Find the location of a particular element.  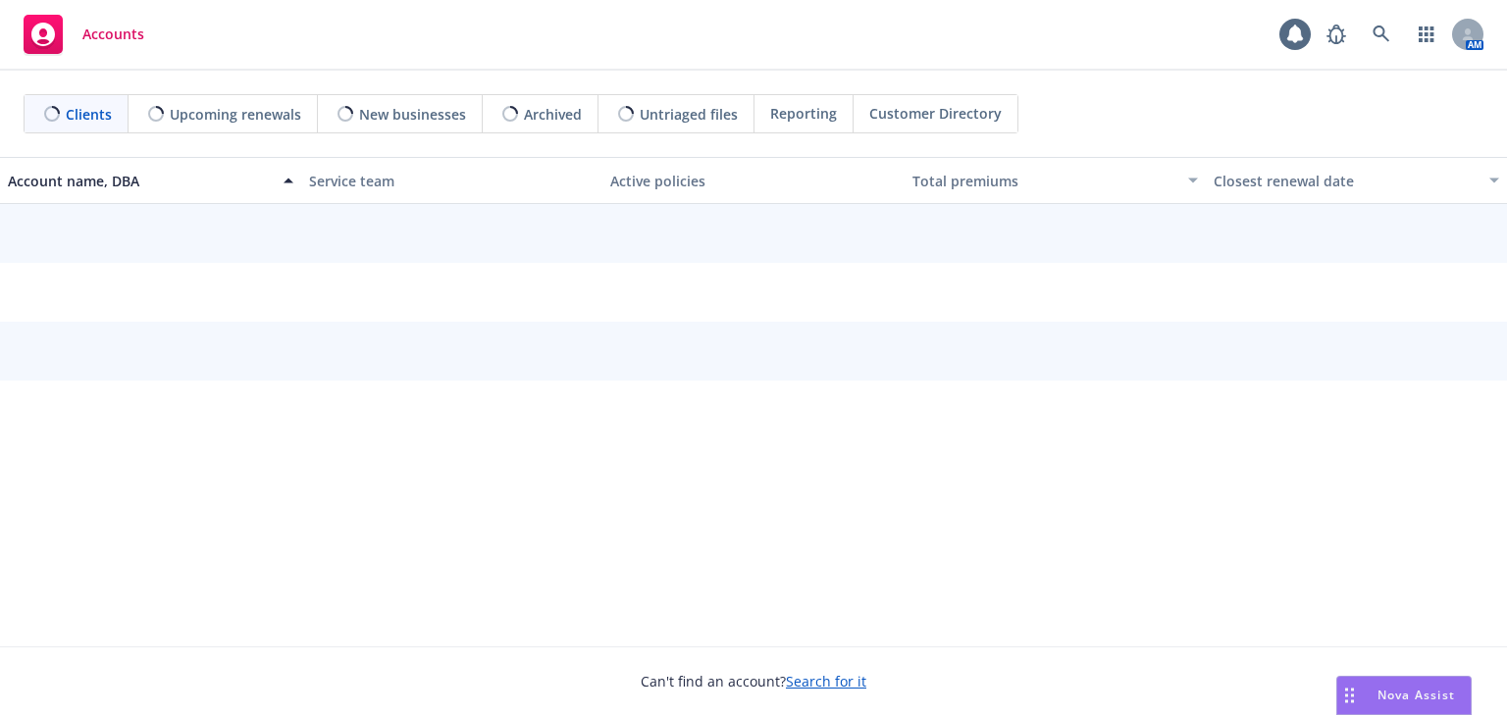

div: Account name, DBA is located at coordinates (139, 181).